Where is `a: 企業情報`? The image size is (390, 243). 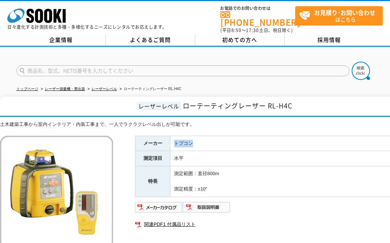 a: 企業情報 is located at coordinates (61, 40).